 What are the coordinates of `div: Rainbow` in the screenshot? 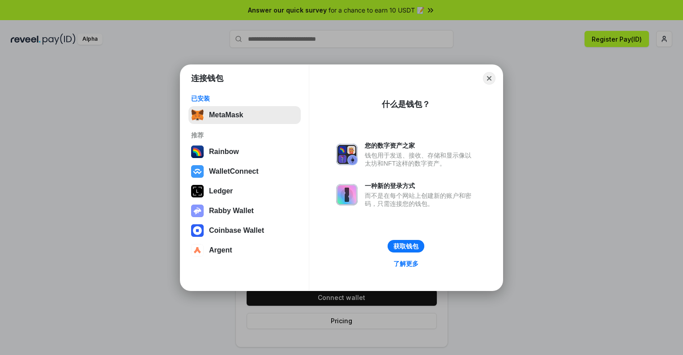 It's located at (224, 152).